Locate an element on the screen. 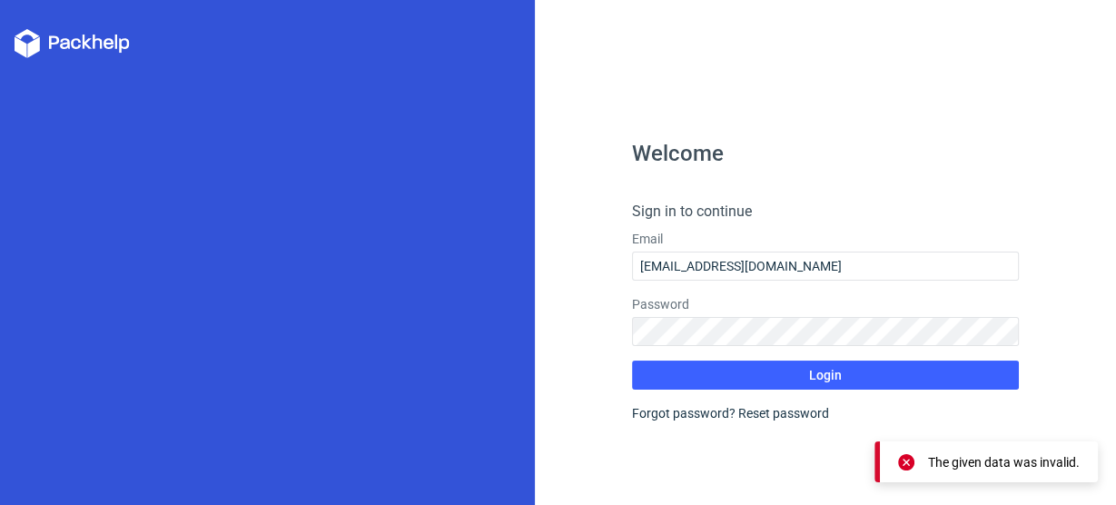 The height and width of the screenshot is (505, 1116). label: Email is located at coordinates (825, 239).